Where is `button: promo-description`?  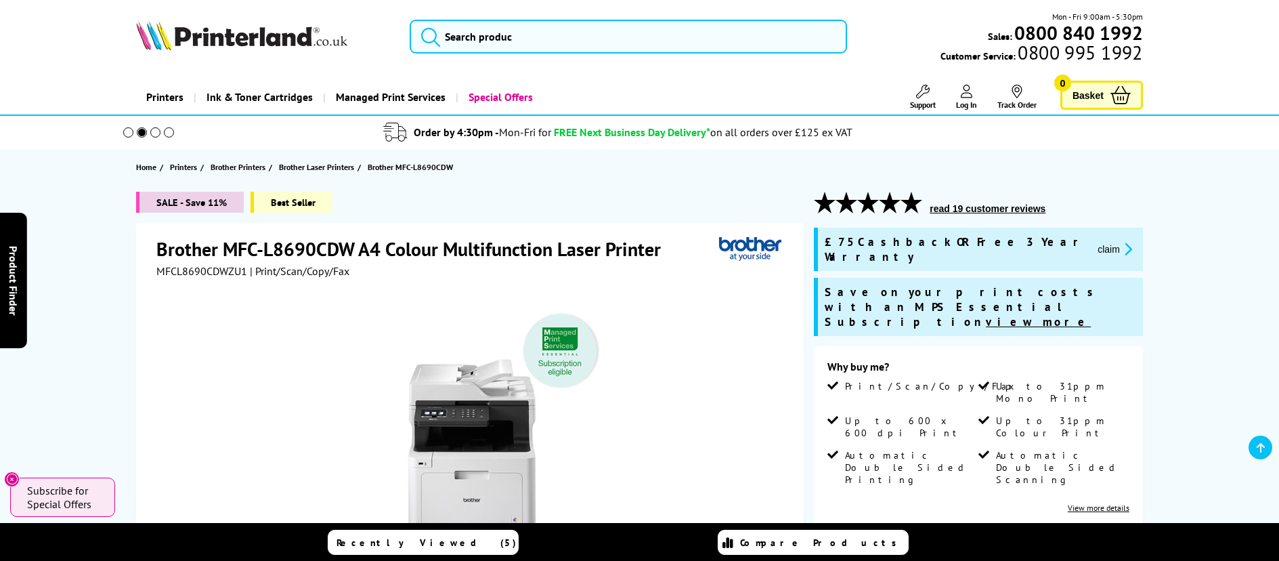 button: promo-description is located at coordinates (1114, 248).